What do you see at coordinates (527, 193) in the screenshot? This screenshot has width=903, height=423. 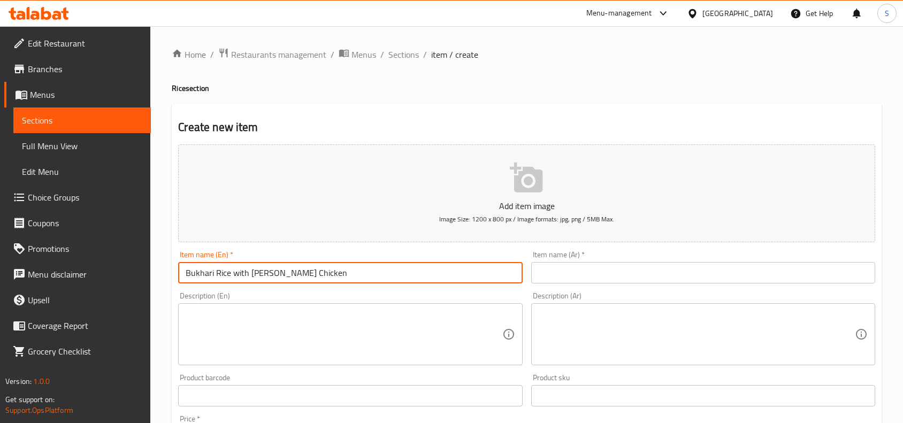 I see `button: Add item imageImage Size: 1200 x 800 px / Image formats: jpg, png / 5MB Max.` at bounding box center [527, 193].